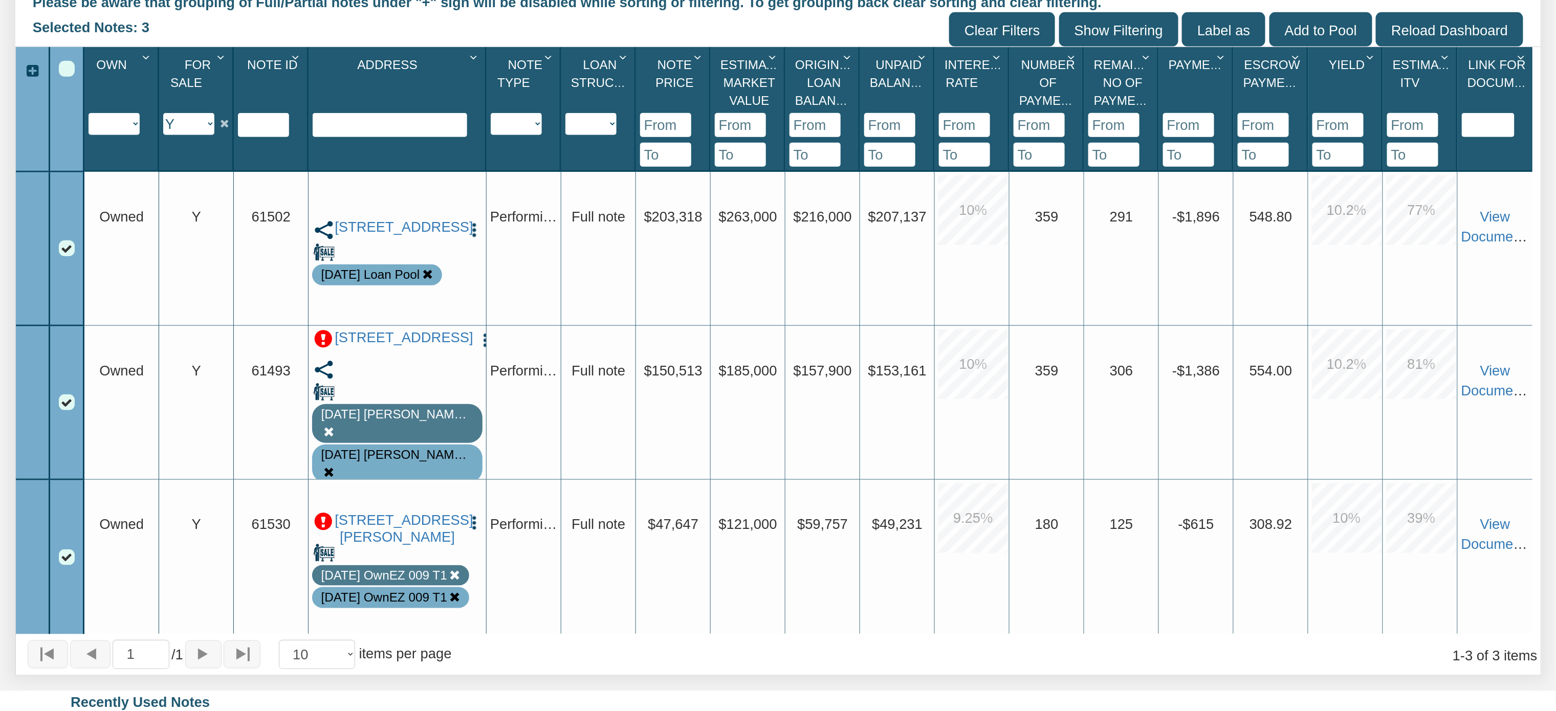 The height and width of the screenshot is (711, 1556). Describe the element at coordinates (111, 64) in the screenshot. I see `span: Own` at that location.